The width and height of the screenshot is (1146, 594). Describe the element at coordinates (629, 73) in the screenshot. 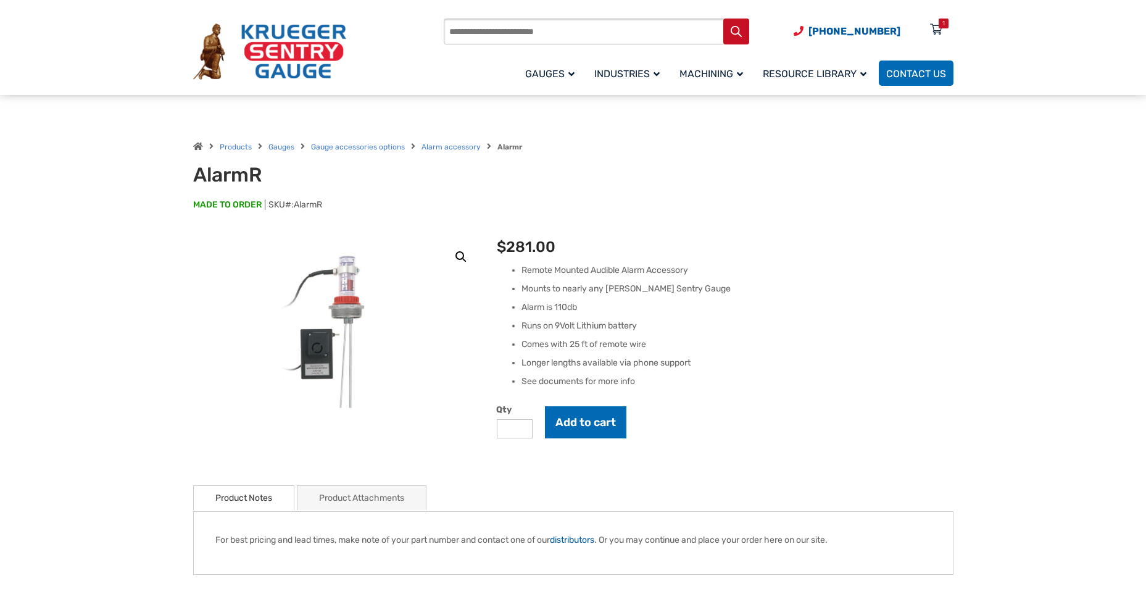

I see `a: Industries` at that location.